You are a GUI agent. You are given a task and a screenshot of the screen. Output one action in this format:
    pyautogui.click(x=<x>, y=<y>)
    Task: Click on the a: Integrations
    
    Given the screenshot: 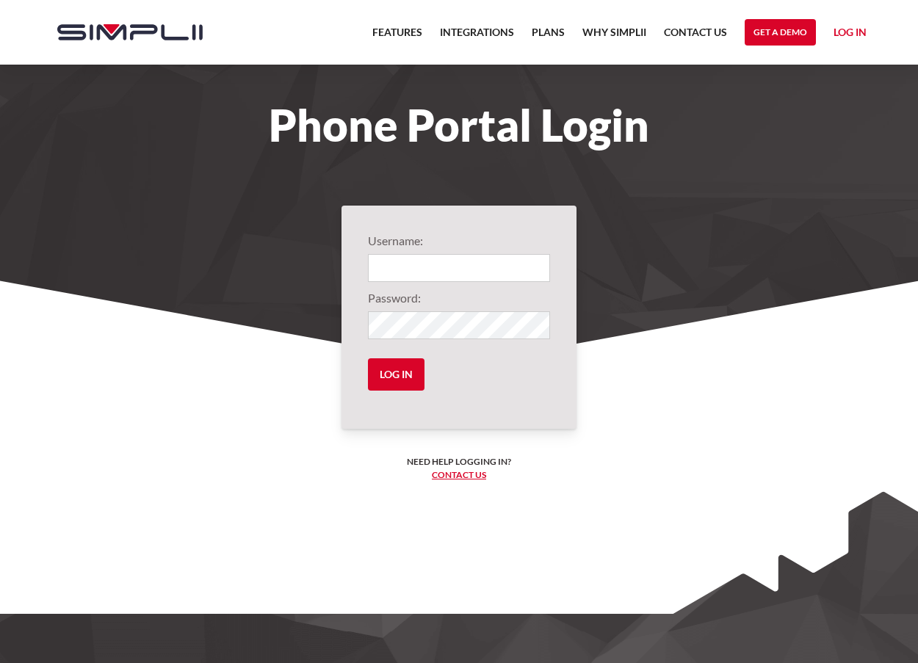 What is the action you would take?
    pyautogui.click(x=476, y=37)
    